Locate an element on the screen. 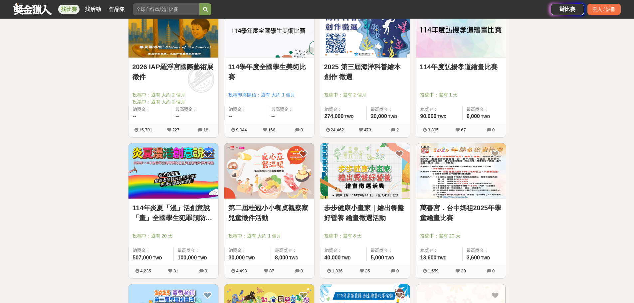 This screenshot has height=303, width=634. div: 辦比賽 is located at coordinates (568, 9).